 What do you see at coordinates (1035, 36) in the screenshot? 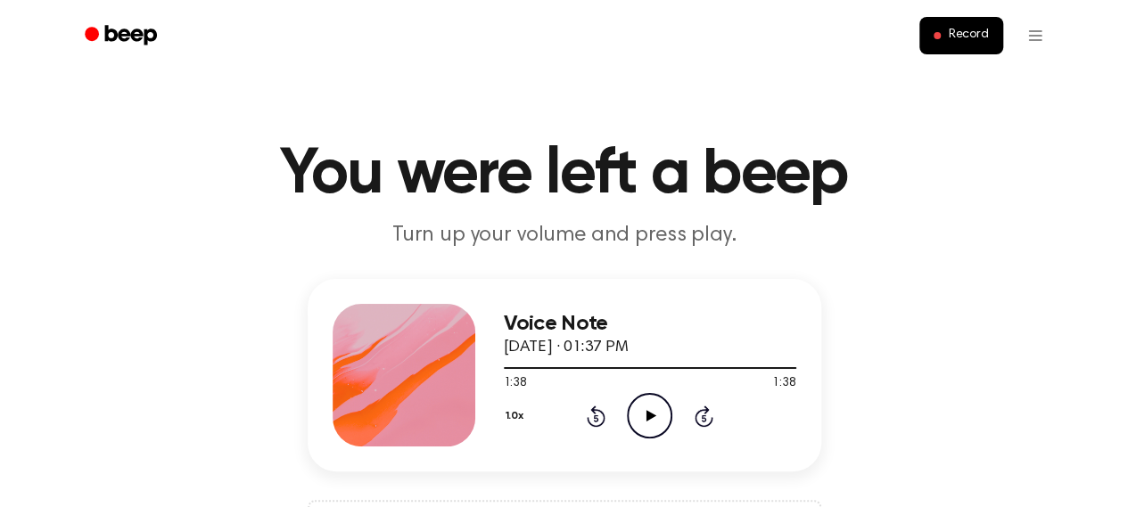
I see `button: Open menu` at bounding box center [1035, 36].